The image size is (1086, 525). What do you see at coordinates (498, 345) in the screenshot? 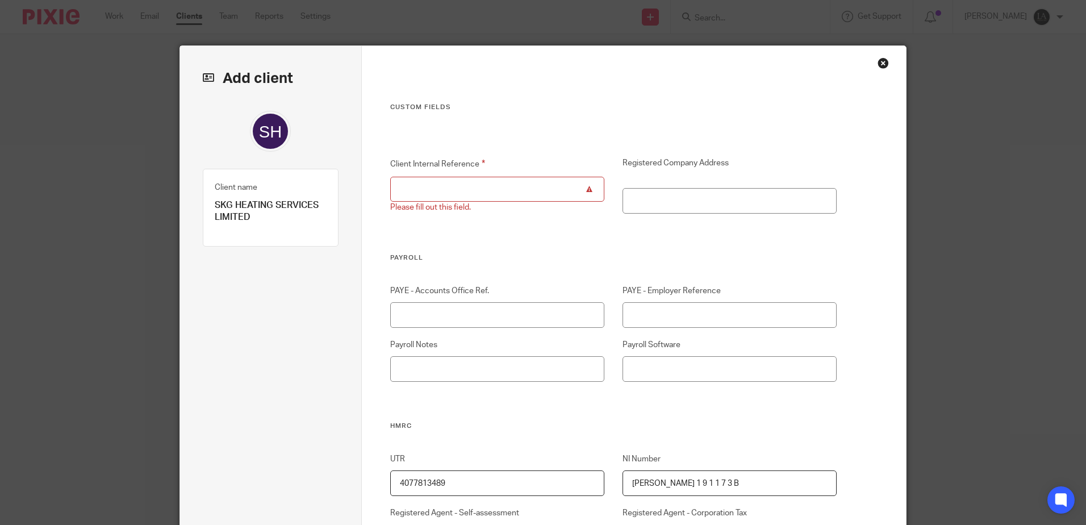
I see `label: Payroll Notes` at bounding box center [498, 345].